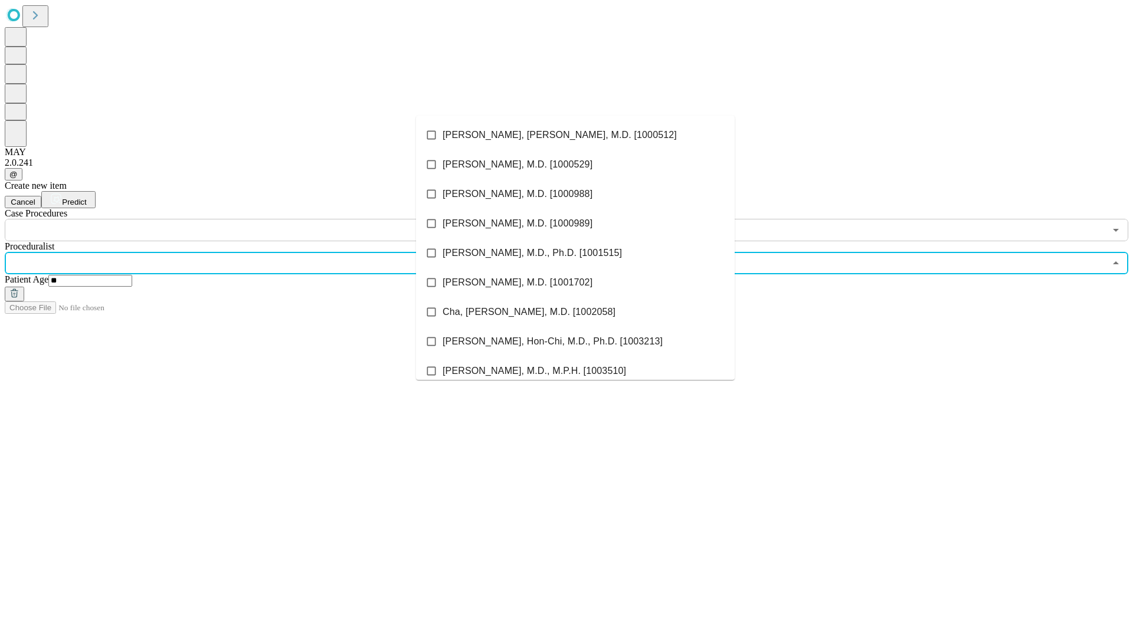 This screenshot has width=1133, height=637. Describe the element at coordinates (30, 246) in the screenshot. I see `span: Proceduralist` at that location.